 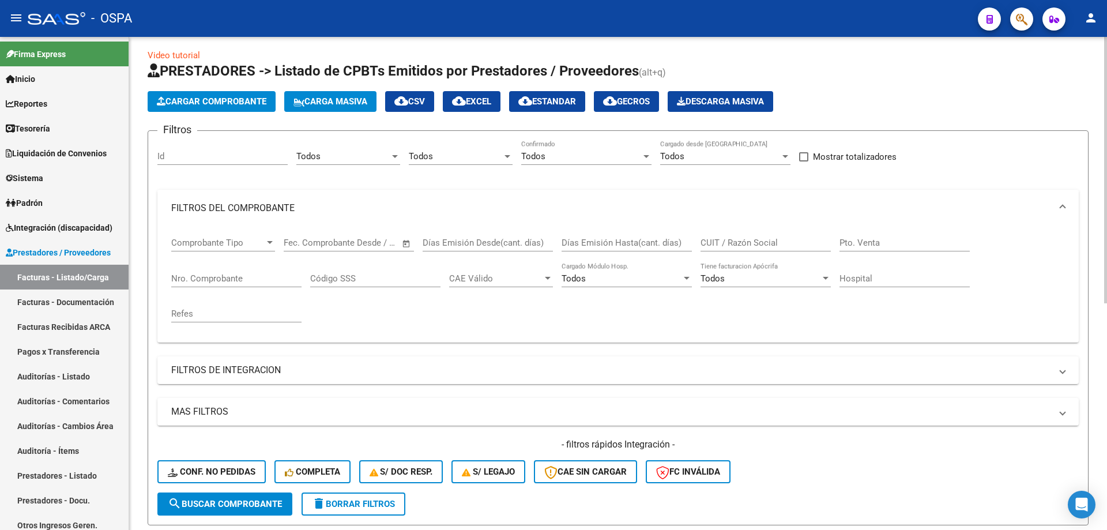 What do you see at coordinates (313, 472) in the screenshot?
I see `span: Completa` at bounding box center [313, 472].